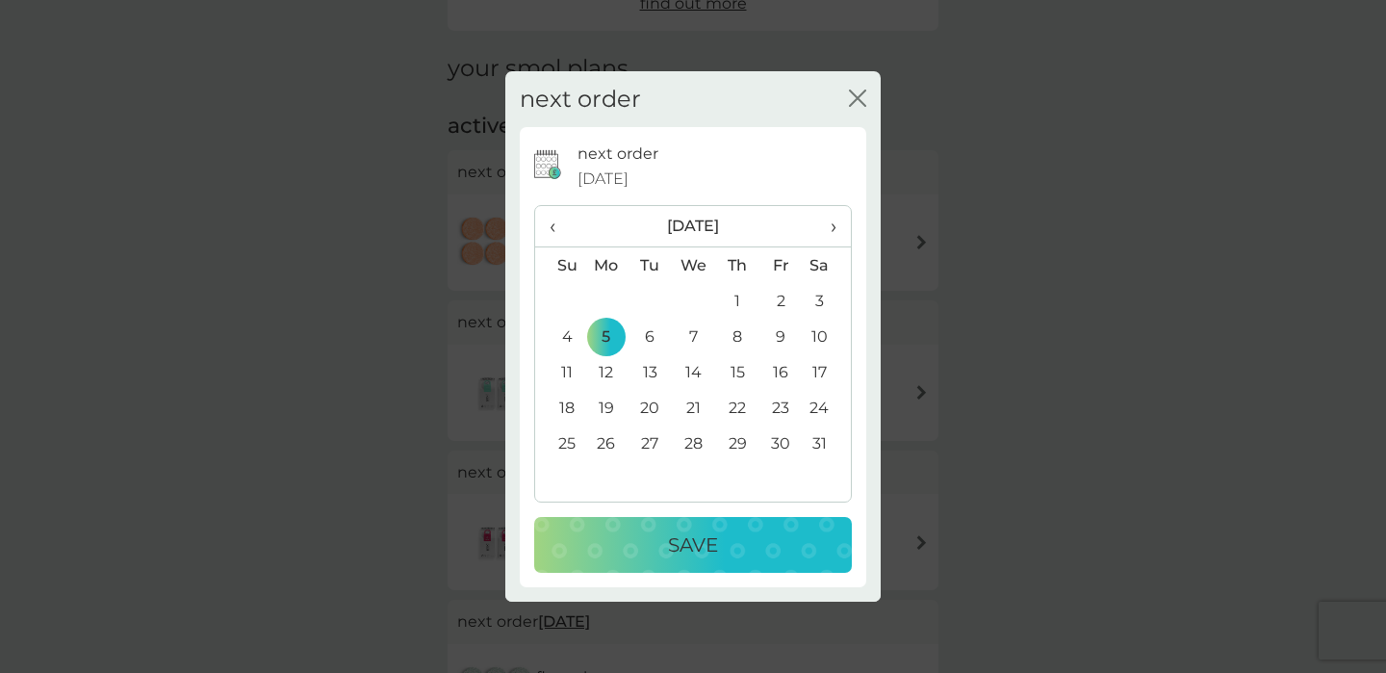  What do you see at coordinates (858, 99) in the screenshot?
I see `button: close` at bounding box center [858, 99].